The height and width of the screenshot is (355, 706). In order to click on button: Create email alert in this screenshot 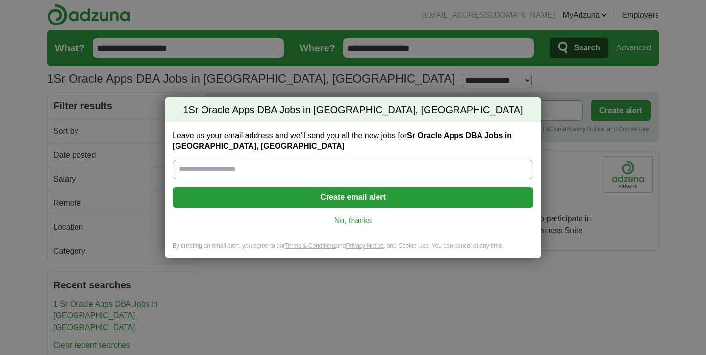, I will do `click(353, 198)`.